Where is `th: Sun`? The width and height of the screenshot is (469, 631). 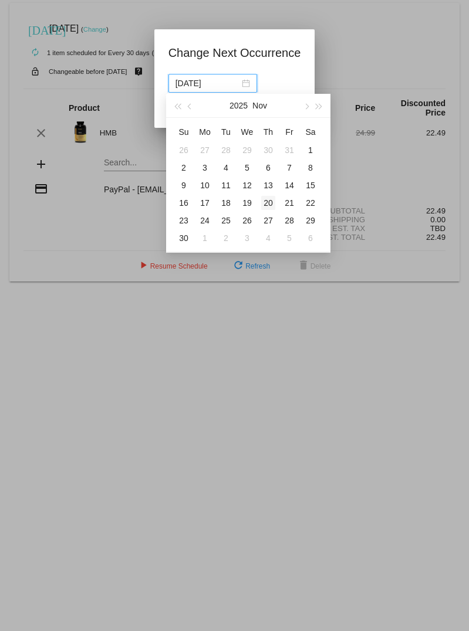 th: Sun is located at coordinates (184, 132).